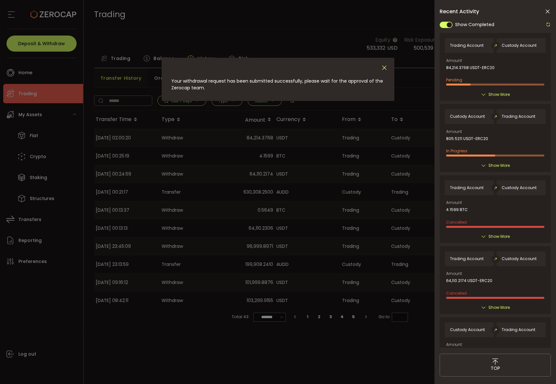  What do you see at coordinates (469, 281) in the screenshot?
I see `span: 64,110.2174 USDT-ERC20` at bounding box center [469, 281].